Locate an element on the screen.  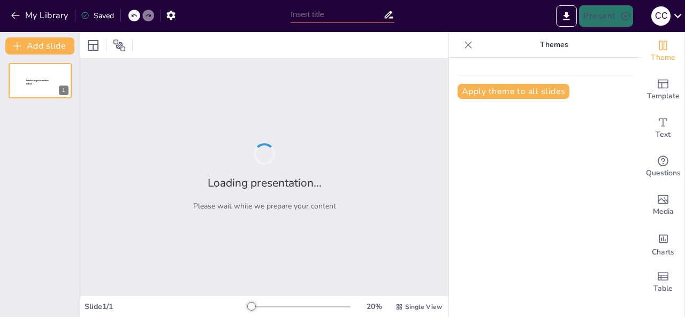
h2: Loading presentation... is located at coordinates (264, 183).